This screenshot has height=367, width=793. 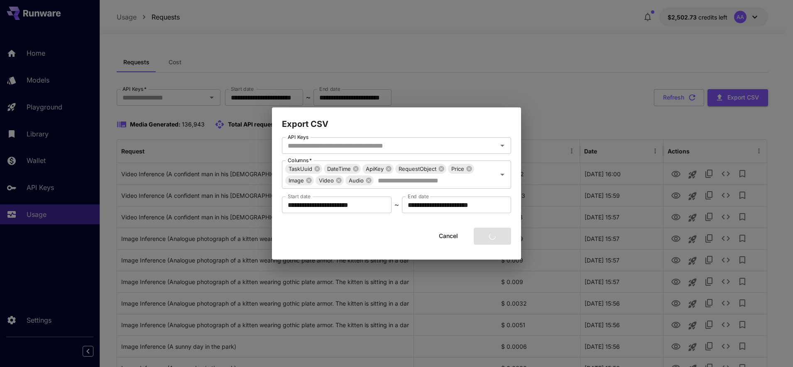 I want to click on span: Audio, so click(x=356, y=181).